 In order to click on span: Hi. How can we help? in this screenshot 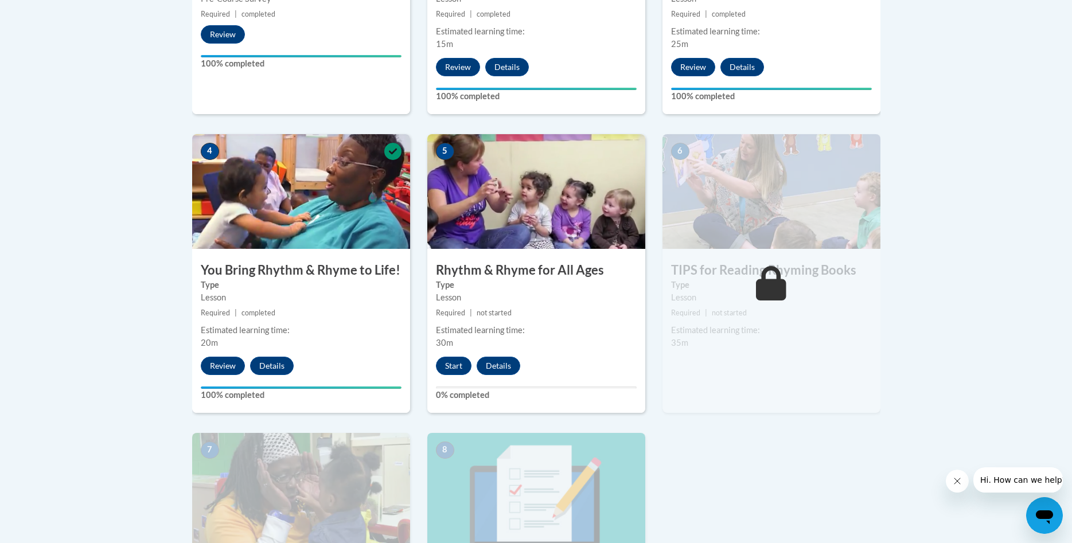, I will do `click(50, 13)`.